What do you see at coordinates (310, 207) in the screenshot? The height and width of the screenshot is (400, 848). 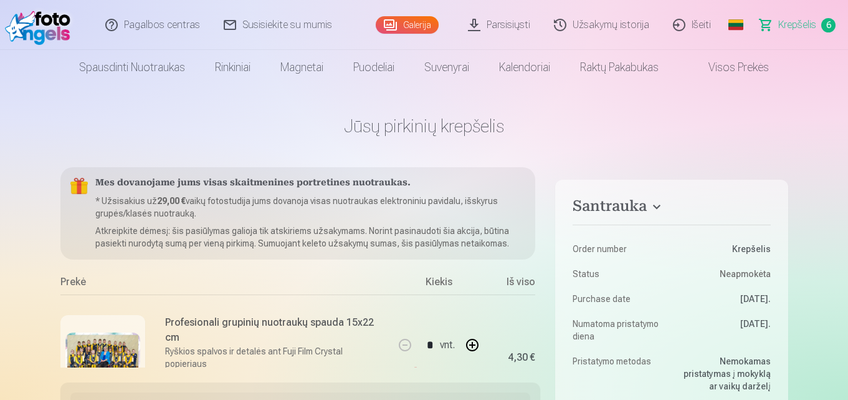 I see `p: * Užsisakius už vaikų fotostudija jums dovanoja visas nuotraukas elektroniniu pavidalu, išskyrus ...` at bounding box center [310, 207].